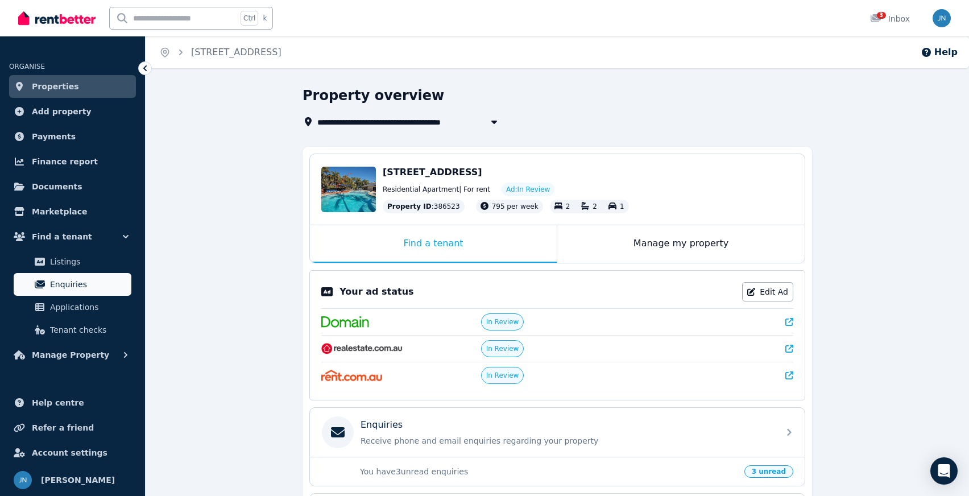  Describe the element at coordinates (515, 206) in the screenshot. I see `span: 795 per week` at that location.